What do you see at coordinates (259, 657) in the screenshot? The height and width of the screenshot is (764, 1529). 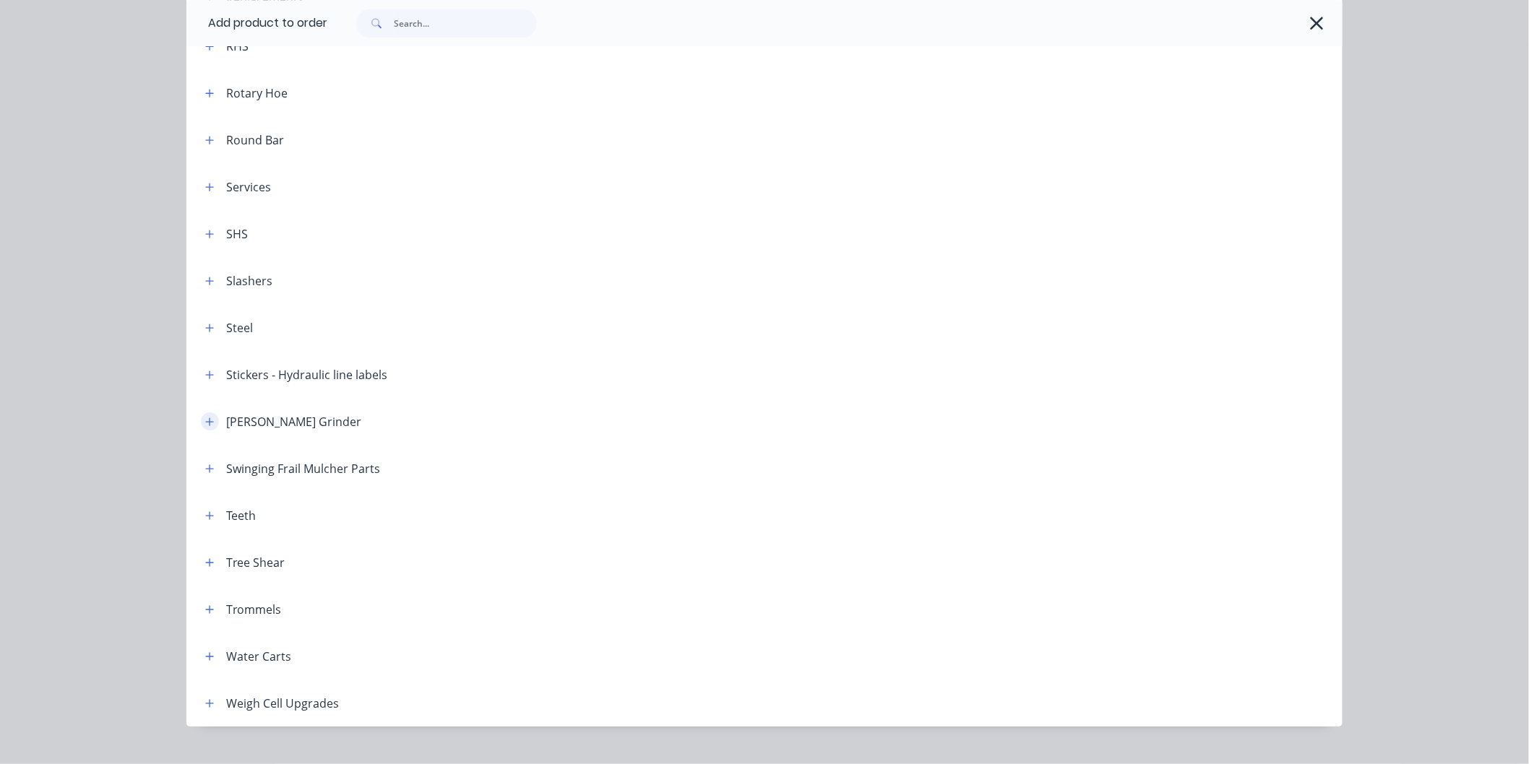 I see `div: Water Carts` at bounding box center [259, 657].